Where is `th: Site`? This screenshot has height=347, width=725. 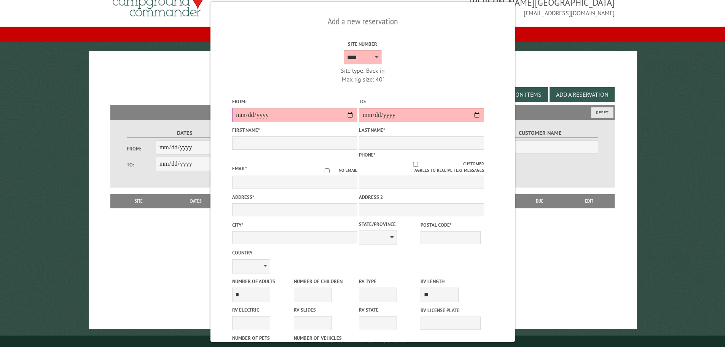 th: Site is located at coordinates (139, 201).